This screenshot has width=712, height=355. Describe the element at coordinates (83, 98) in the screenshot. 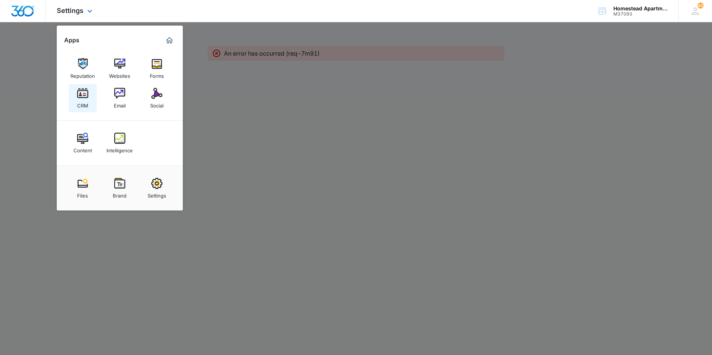

I see `a: CRM` at that location.